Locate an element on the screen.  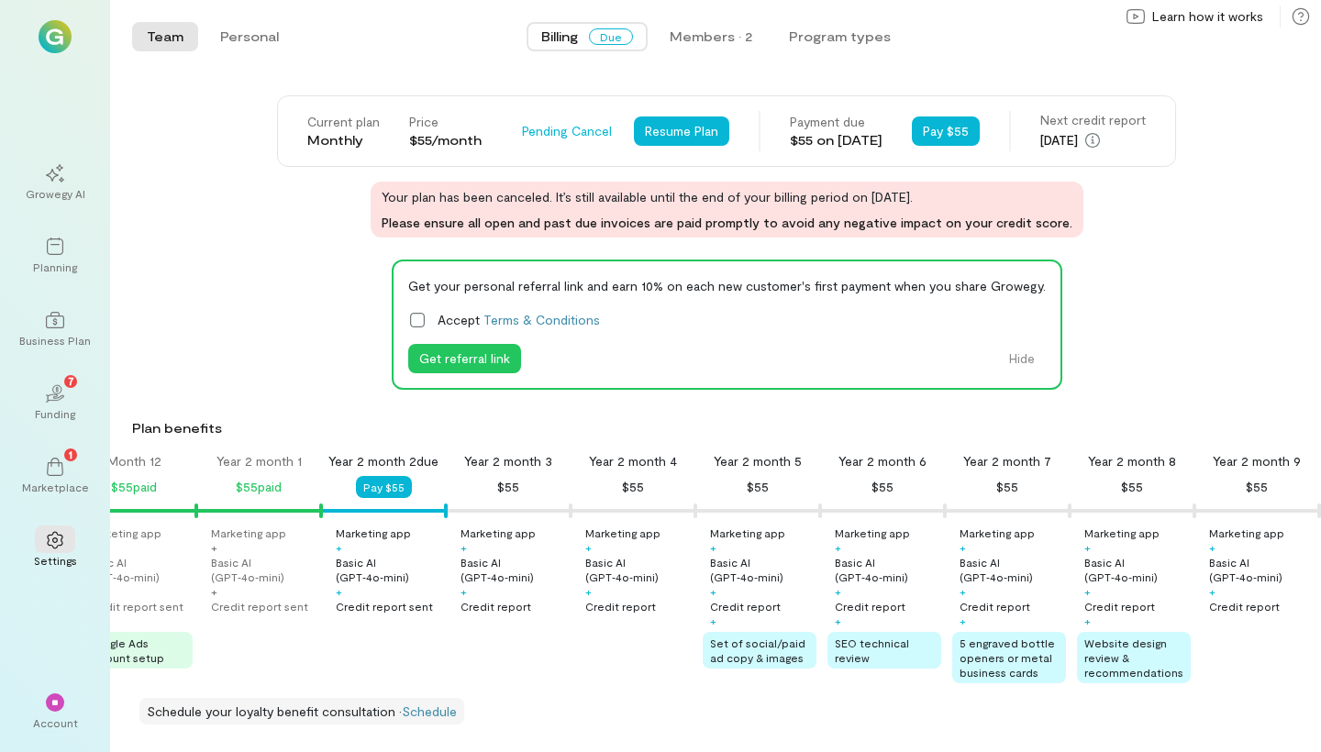
span: Billing is located at coordinates (560, 37).